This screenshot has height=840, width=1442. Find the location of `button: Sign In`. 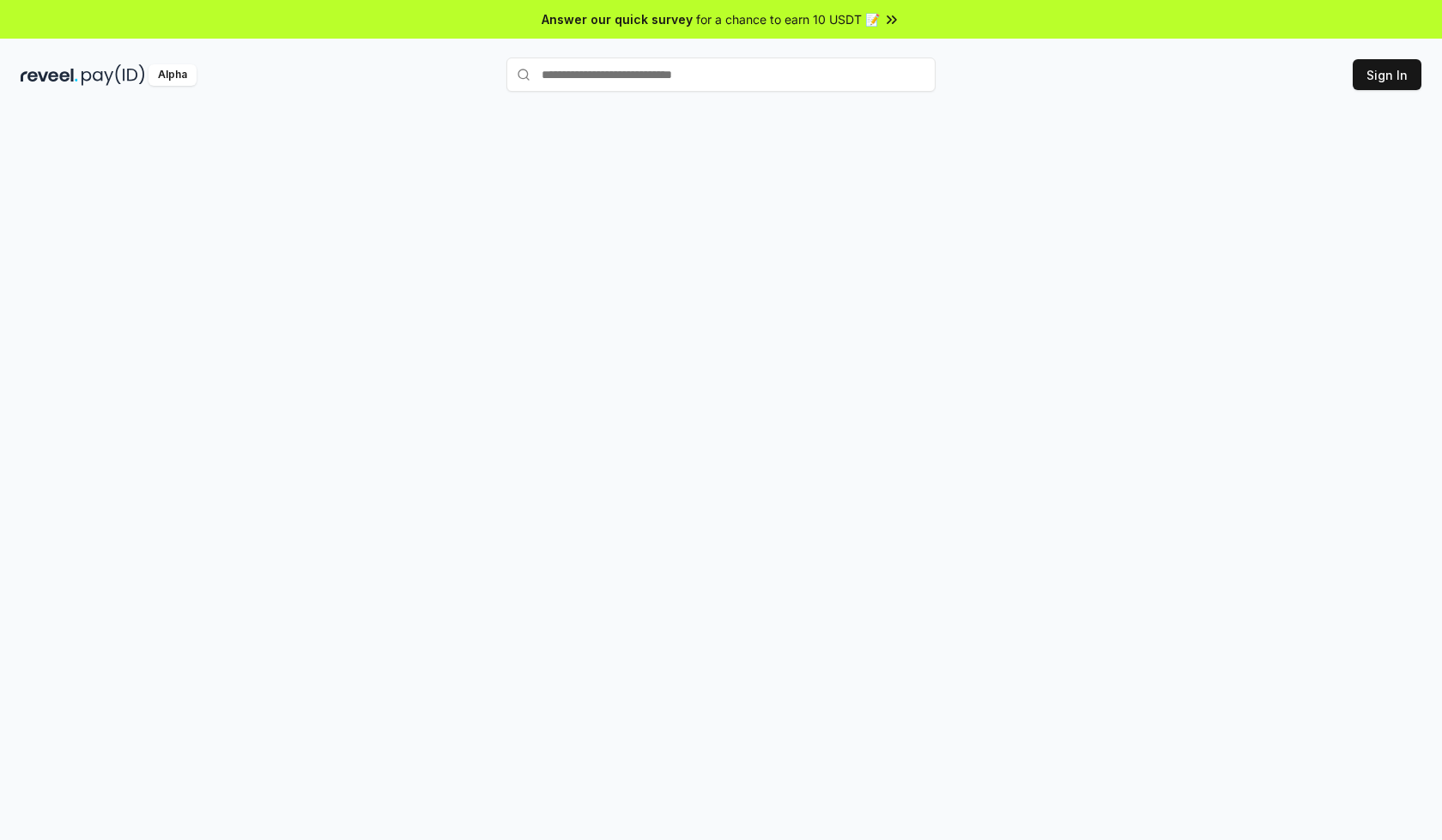

button: Sign In is located at coordinates (1387, 75).